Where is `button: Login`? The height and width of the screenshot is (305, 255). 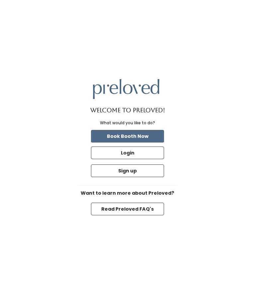
button: Login is located at coordinates (128, 153).